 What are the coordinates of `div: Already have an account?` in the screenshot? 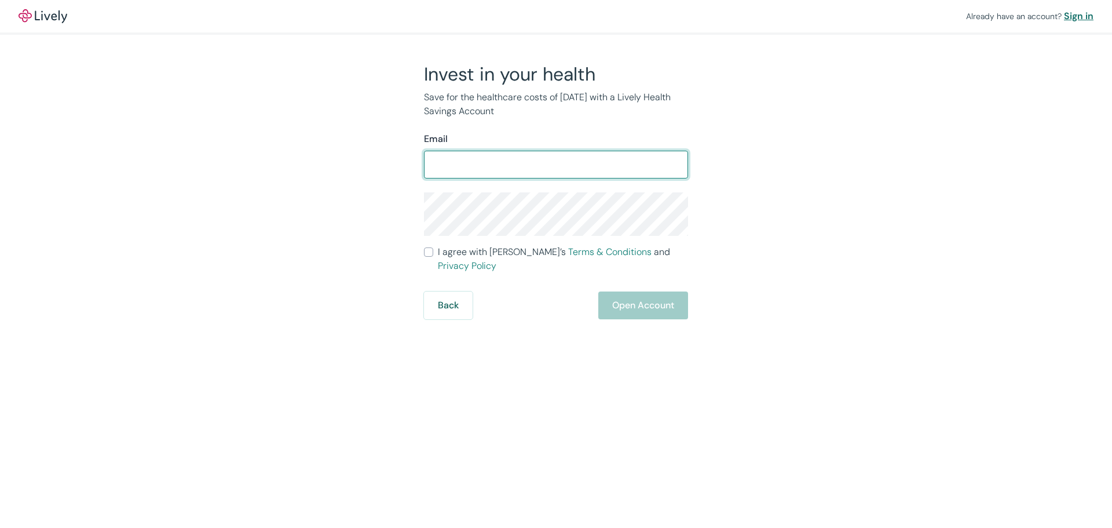 It's located at (1030, 16).